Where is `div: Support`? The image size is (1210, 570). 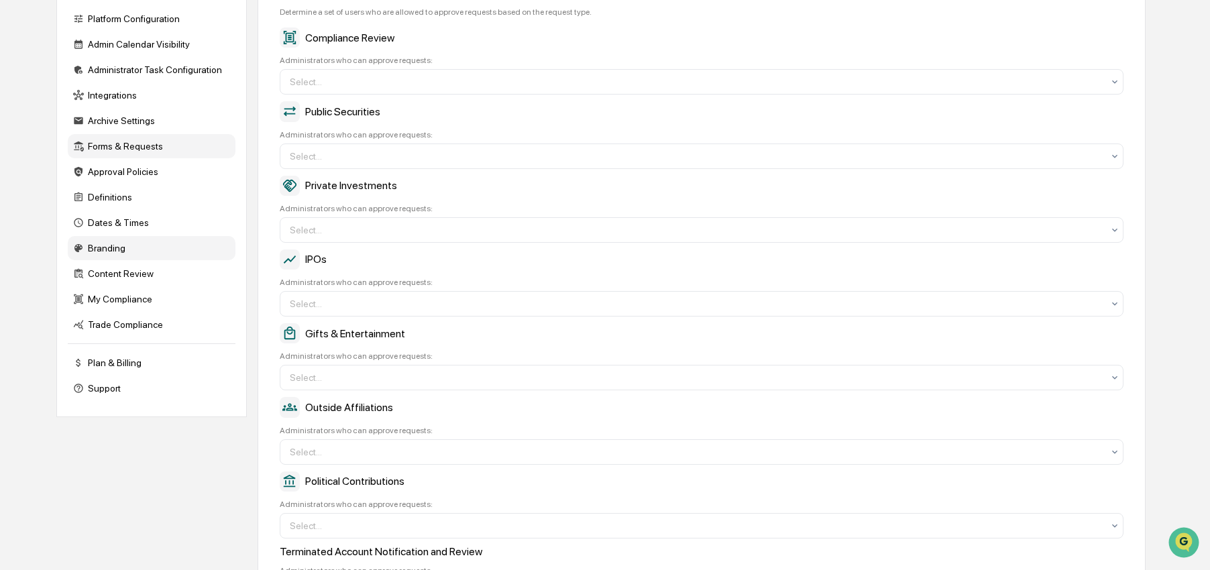
div: Support is located at coordinates (152, 388).